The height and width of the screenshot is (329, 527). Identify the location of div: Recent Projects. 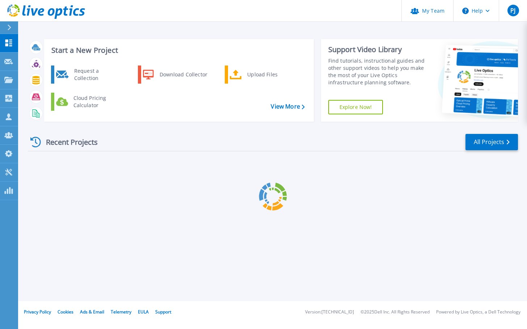
(68, 142).